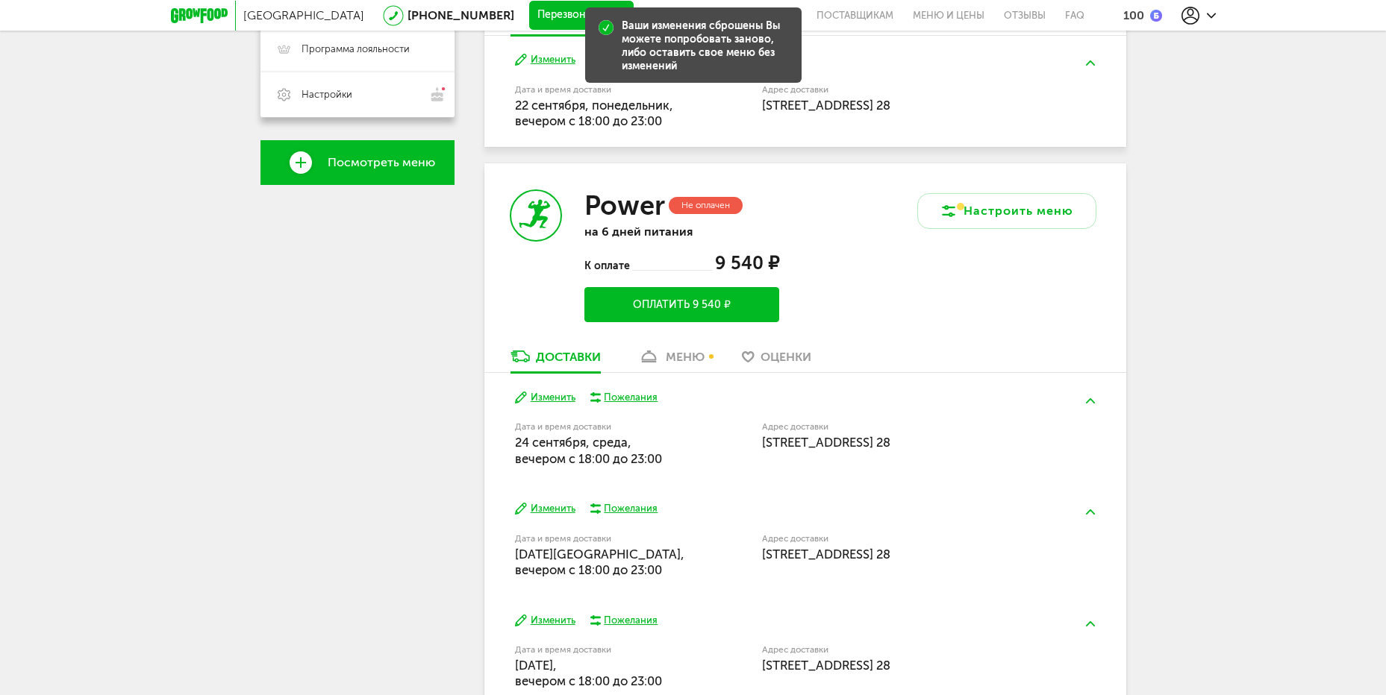  I want to click on img: bonus_b.cdccf46.png, so click(1156, 16).